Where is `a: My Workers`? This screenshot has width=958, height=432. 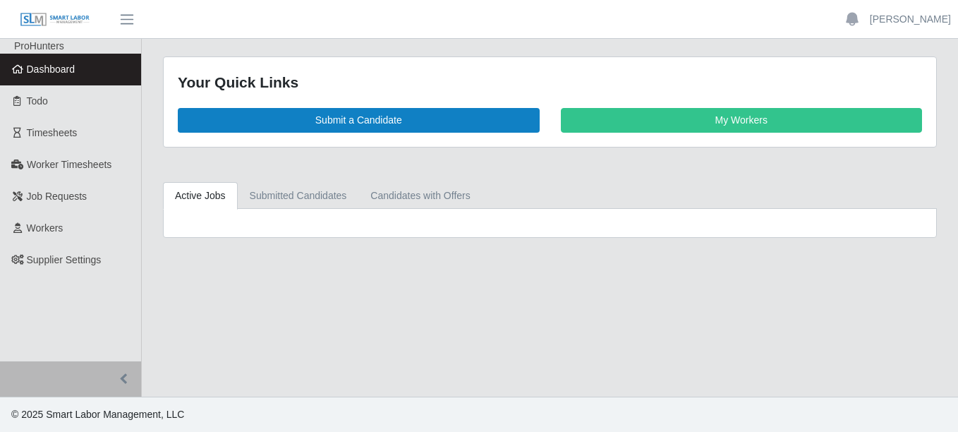
a: My Workers is located at coordinates (741, 120).